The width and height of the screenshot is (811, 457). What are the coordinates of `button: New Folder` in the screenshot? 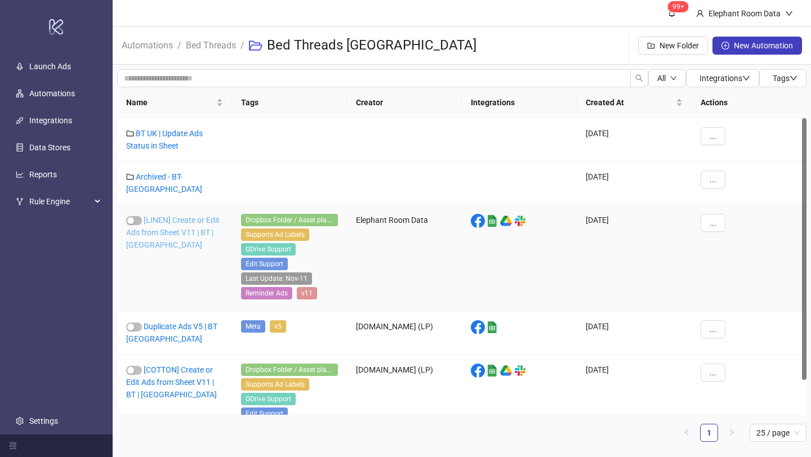 It's located at (673, 46).